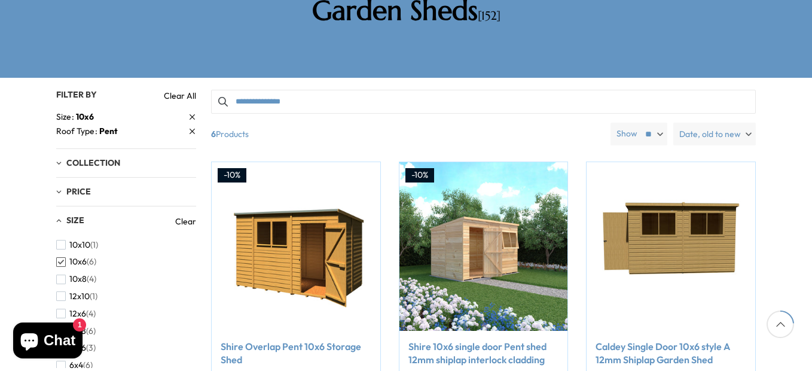 The image size is (812, 371). What do you see at coordinates (180, 96) in the screenshot?
I see `a: Clear All` at bounding box center [180, 96].